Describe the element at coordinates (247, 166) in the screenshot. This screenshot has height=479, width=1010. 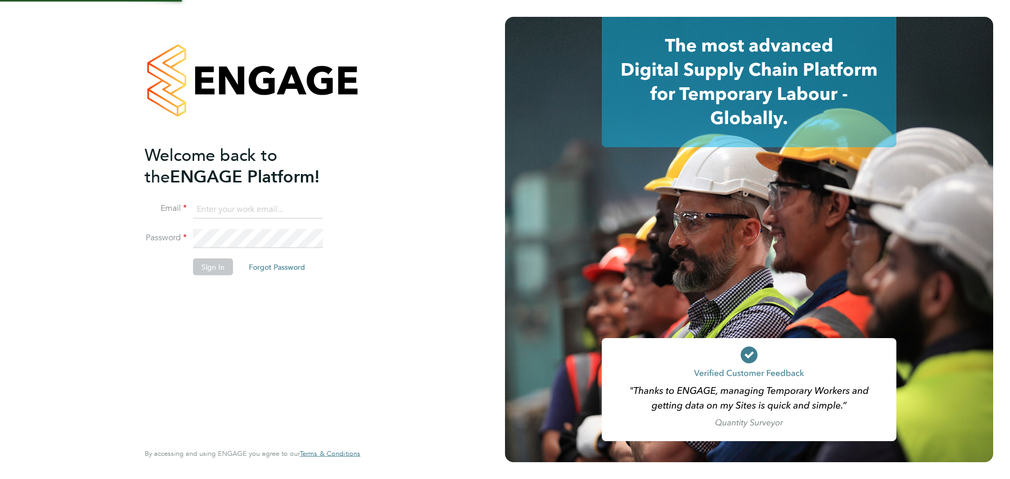
I see `h2: ENGAGE Platform!` at that location.